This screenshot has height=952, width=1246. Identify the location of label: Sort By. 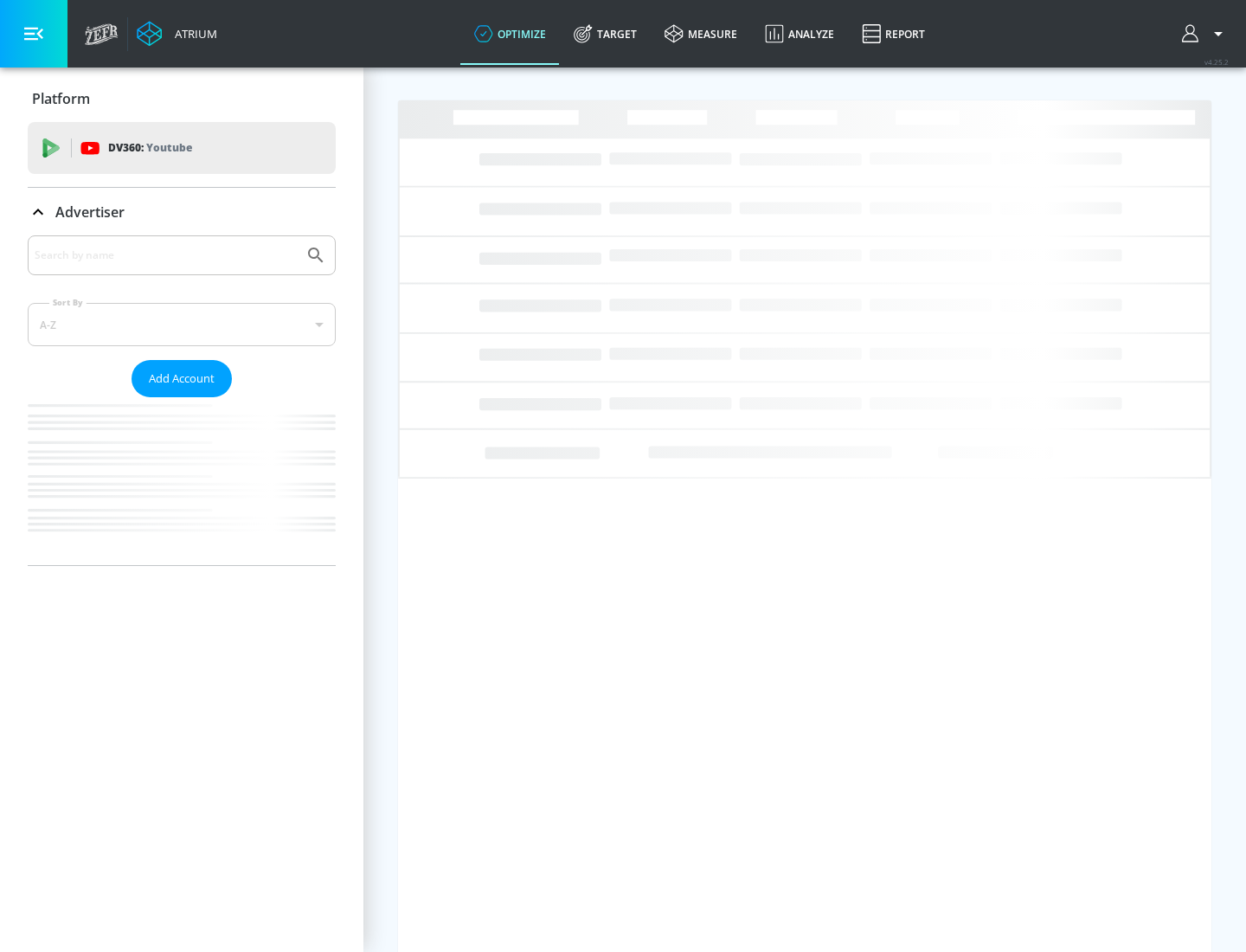
(68, 302).